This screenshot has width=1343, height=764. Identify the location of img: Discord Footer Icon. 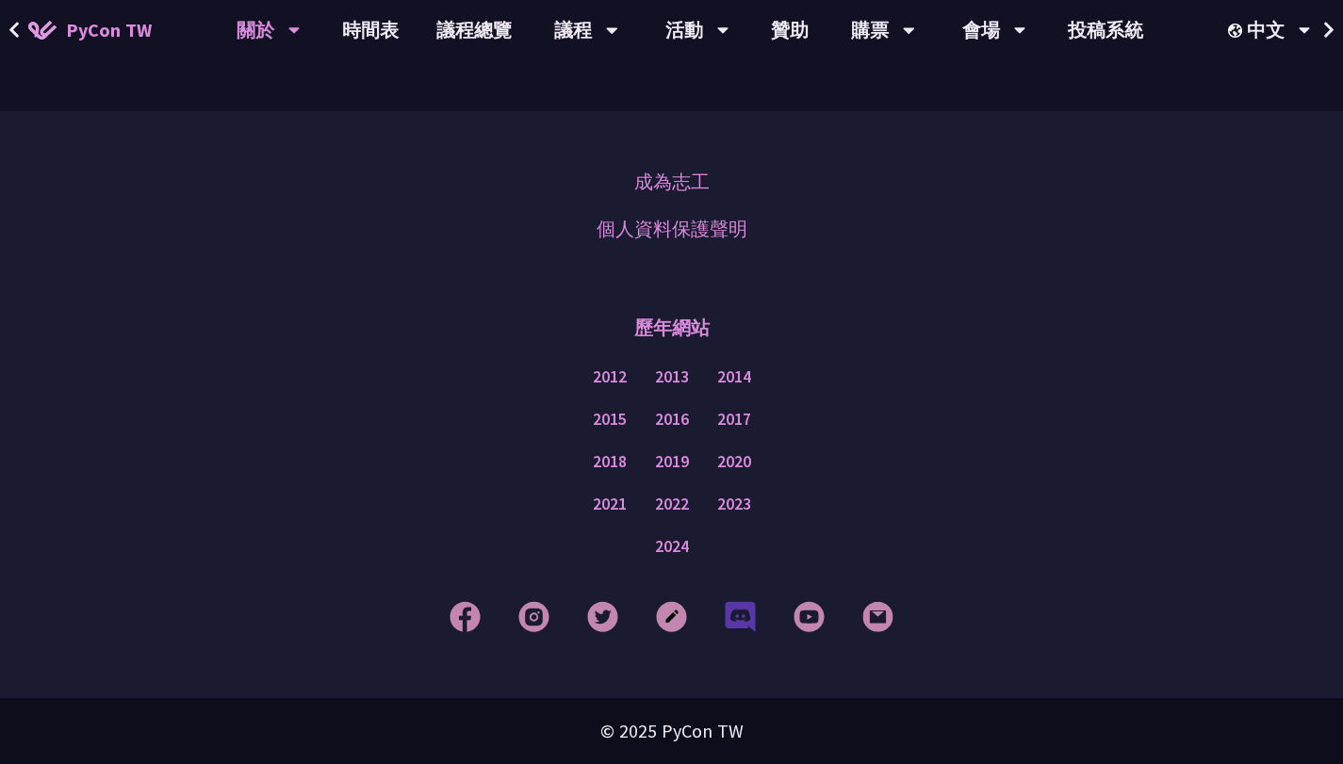
(740, 616).